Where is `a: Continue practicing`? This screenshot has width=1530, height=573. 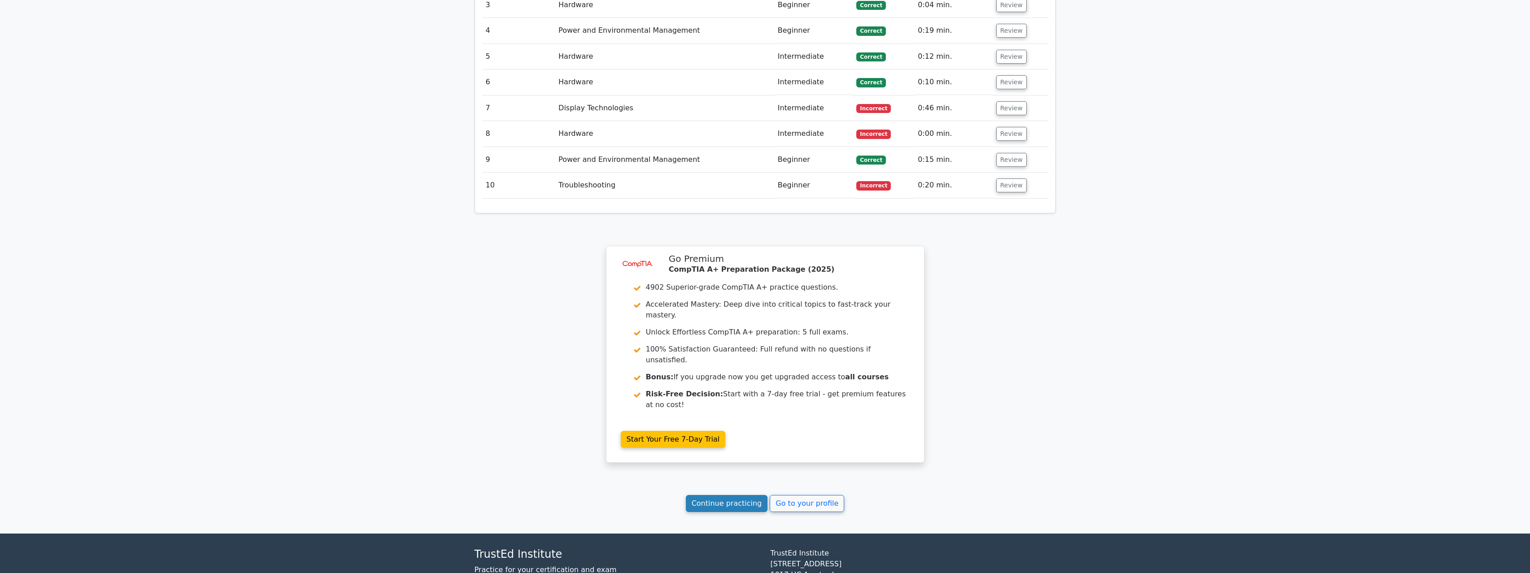
a: Continue practicing is located at coordinates (727, 504).